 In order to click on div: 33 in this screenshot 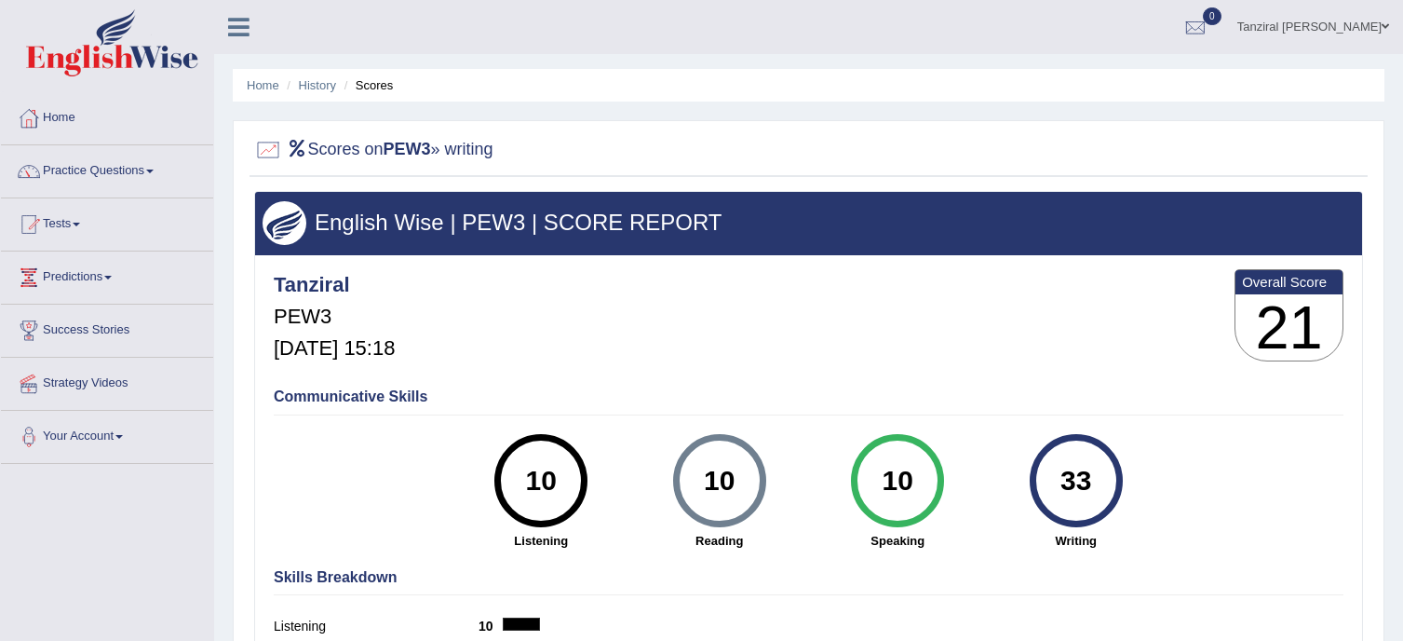, I will do `click(1075, 480)`.